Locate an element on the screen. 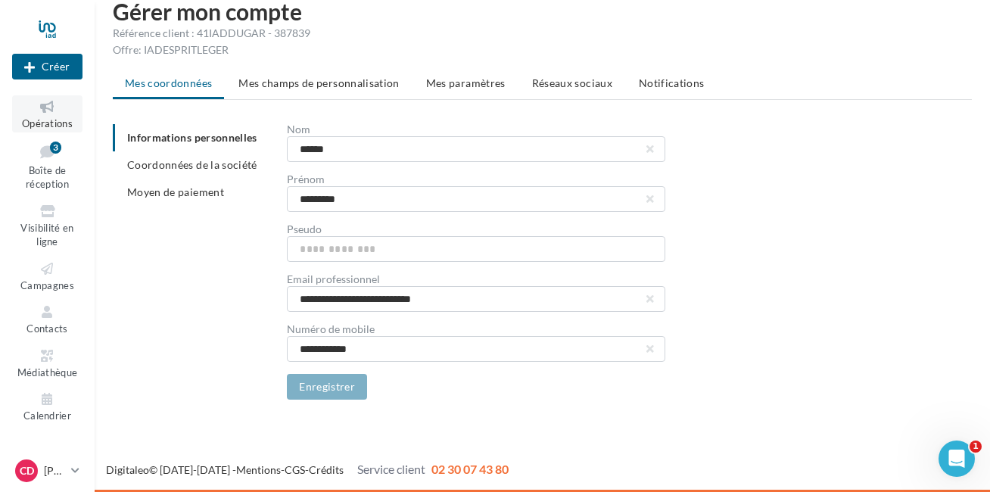 The image size is (990, 492). span: 02 30 07 43 80 is located at coordinates (470, 468).